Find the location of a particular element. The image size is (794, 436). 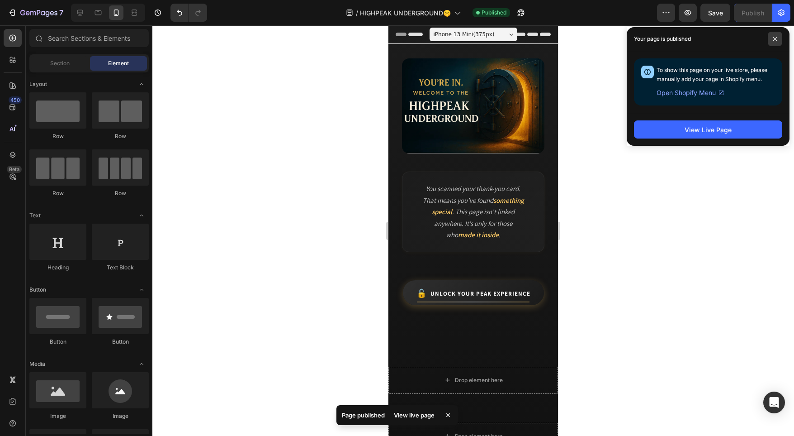

div: Open Intercom Messenger is located at coordinates (774, 402).